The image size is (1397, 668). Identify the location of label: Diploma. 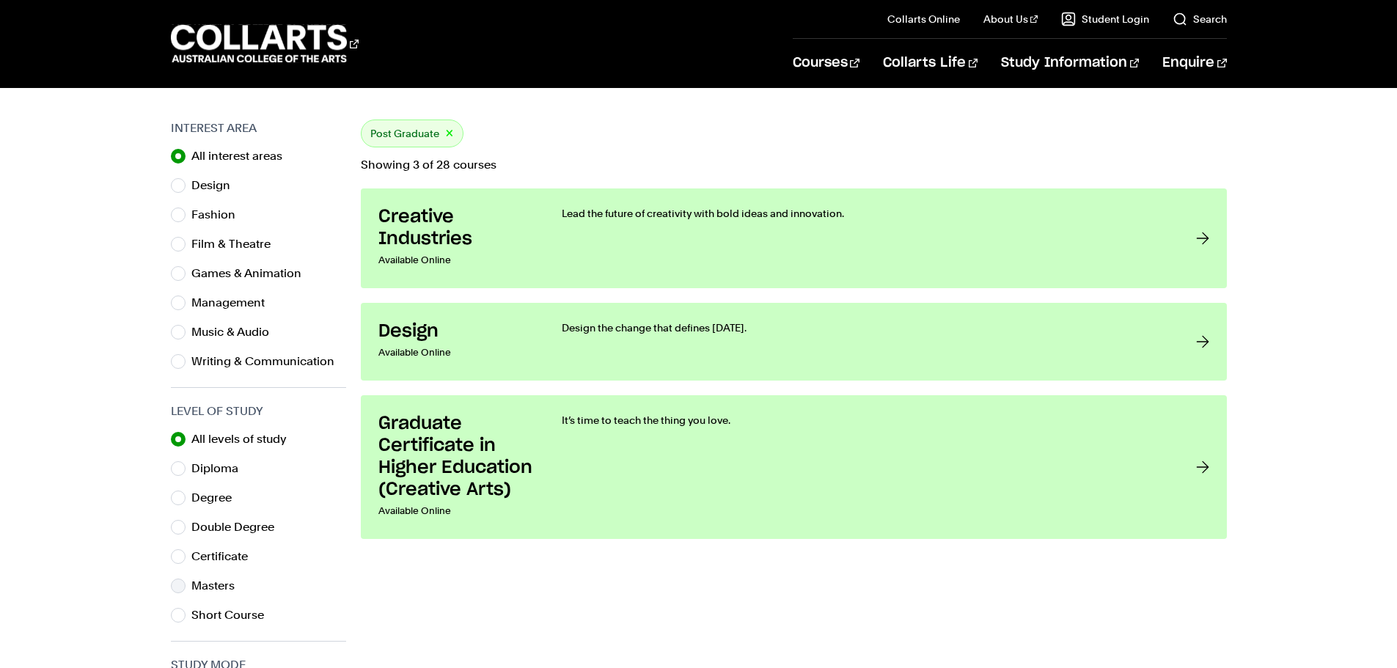
(221, 469).